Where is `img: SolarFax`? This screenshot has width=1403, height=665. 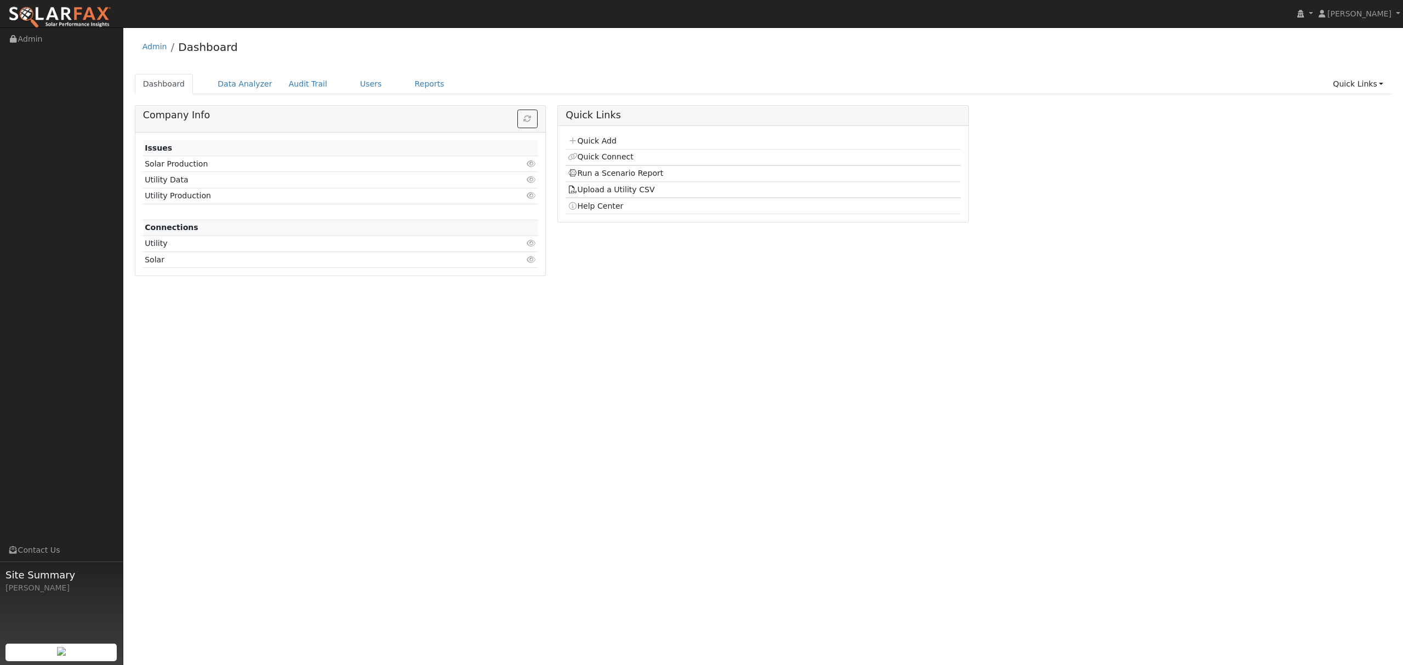 img: SolarFax is located at coordinates (60, 18).